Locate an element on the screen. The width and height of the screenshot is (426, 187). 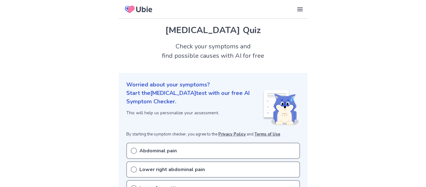
p: By starting the symptom checker, you agree to the and is located at coordinates (213, 134).